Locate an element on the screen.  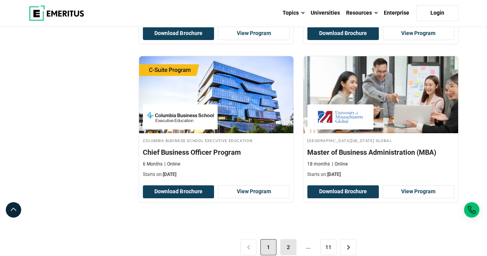
a: 11 is located at coordinates (328, 247).